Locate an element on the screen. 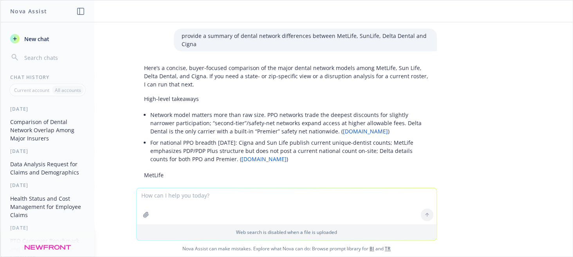 This screenshot has width=573, height=257. li: Network model matters more than raw size. PPO networks trade the deepest discounts for slightly n... is located at coordinates (290, 123).